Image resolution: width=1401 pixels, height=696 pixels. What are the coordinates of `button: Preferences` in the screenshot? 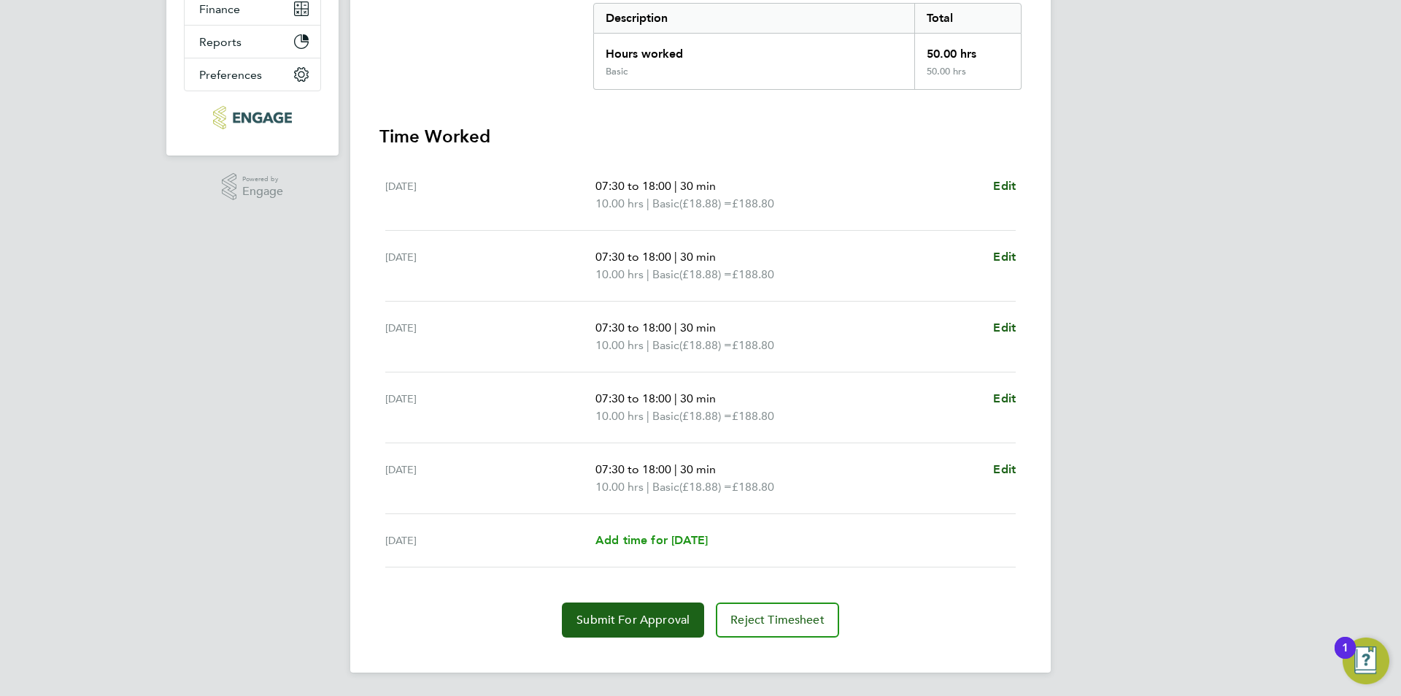 It's located at (253, 74).